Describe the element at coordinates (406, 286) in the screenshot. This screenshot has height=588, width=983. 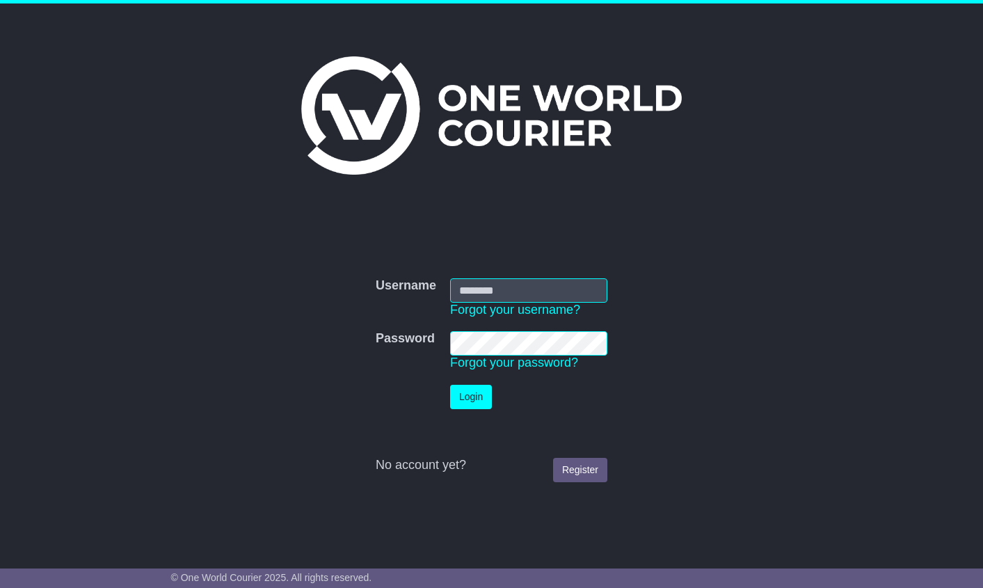
I see `label: Username` at that location.